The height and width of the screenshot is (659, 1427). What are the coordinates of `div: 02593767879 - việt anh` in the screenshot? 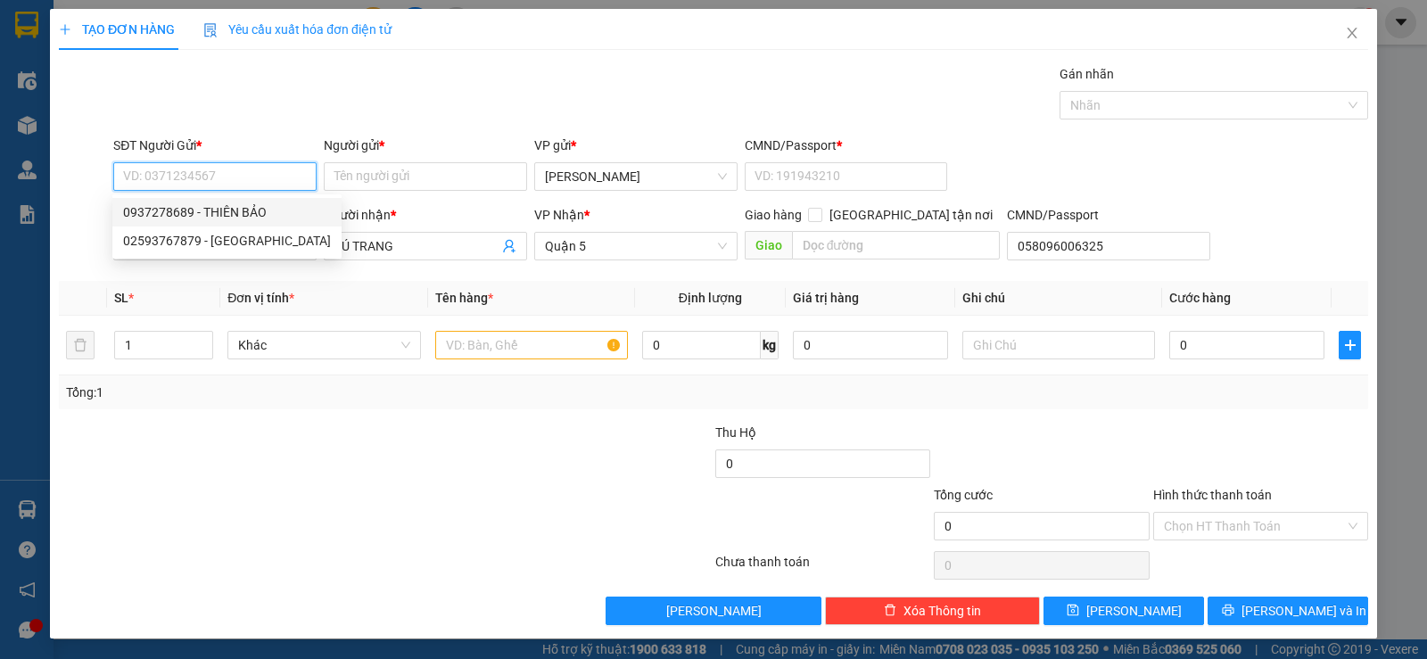 It's located at (227, 241).